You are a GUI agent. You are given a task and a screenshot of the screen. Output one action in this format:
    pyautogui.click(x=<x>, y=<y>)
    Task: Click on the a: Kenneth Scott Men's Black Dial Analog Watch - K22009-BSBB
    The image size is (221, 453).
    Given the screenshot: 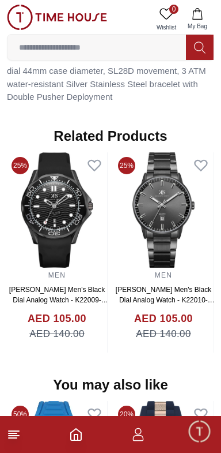 What is the action you would take?
    pyautogui.click(x=57, y=210)
    